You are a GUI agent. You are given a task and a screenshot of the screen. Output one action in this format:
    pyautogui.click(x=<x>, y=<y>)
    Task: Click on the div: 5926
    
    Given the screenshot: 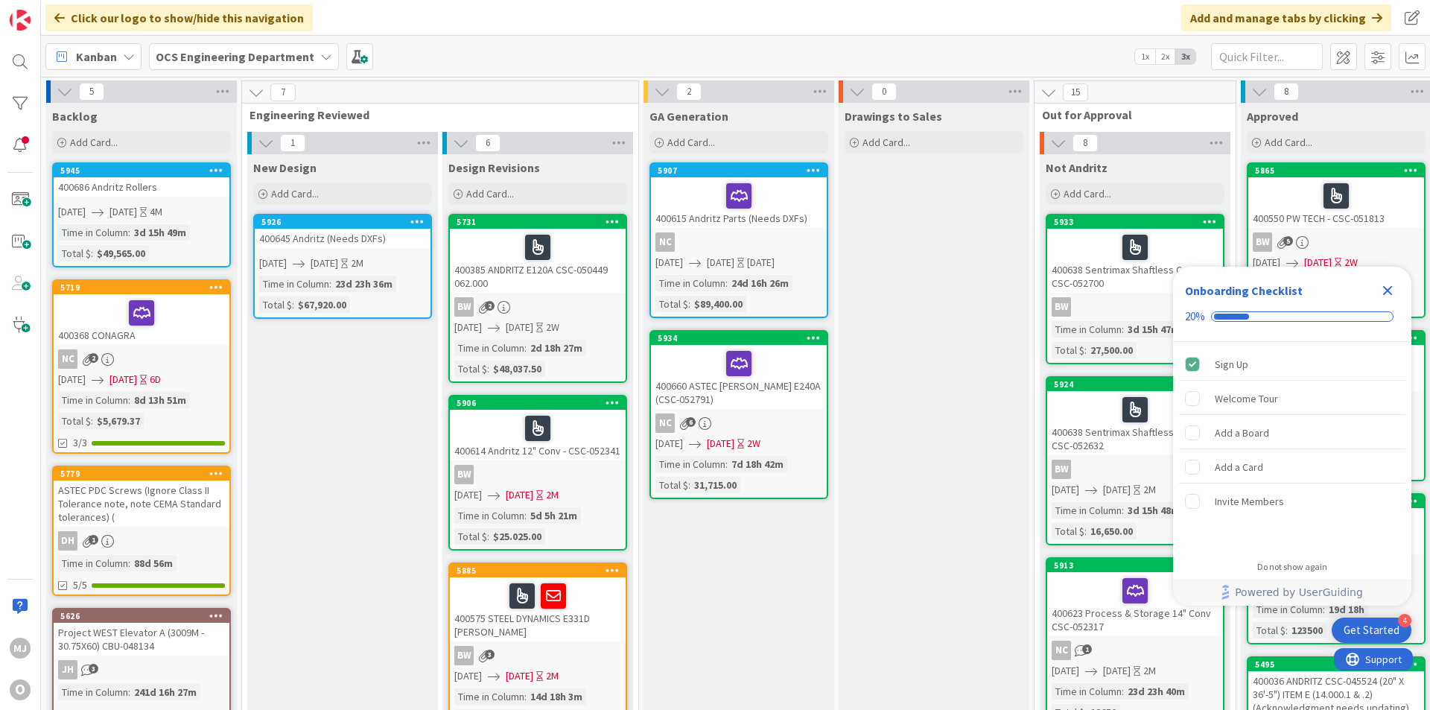 What is the action you would take?
    pyautogui.click(x=346, y=222)
    